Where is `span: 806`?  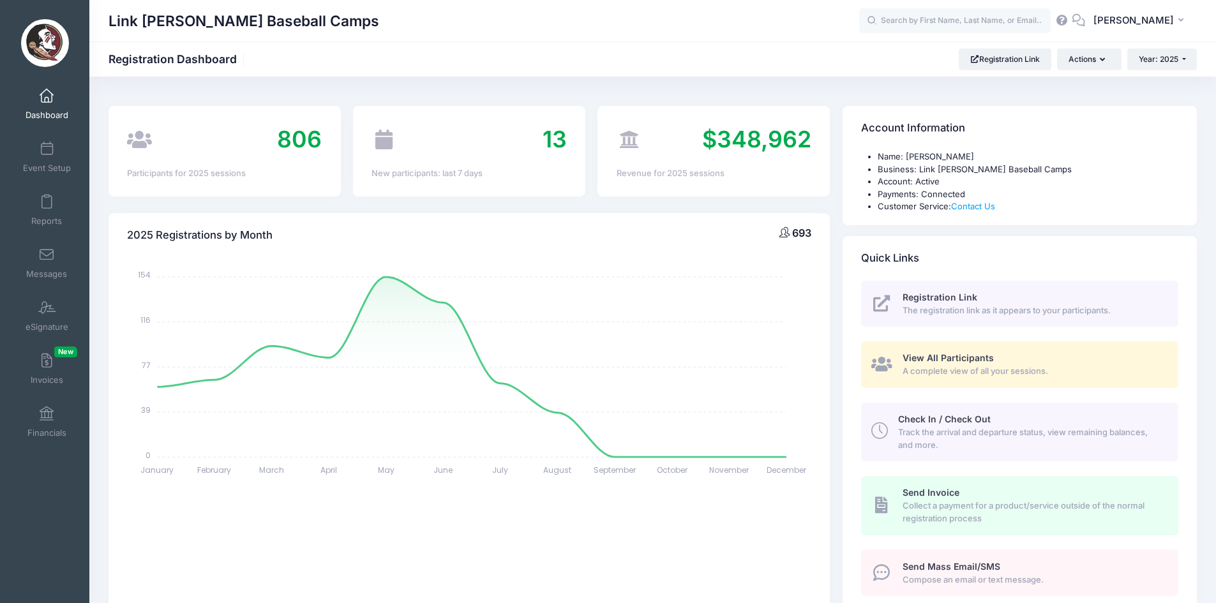
span: 806 is located at coordinates (299, 139).